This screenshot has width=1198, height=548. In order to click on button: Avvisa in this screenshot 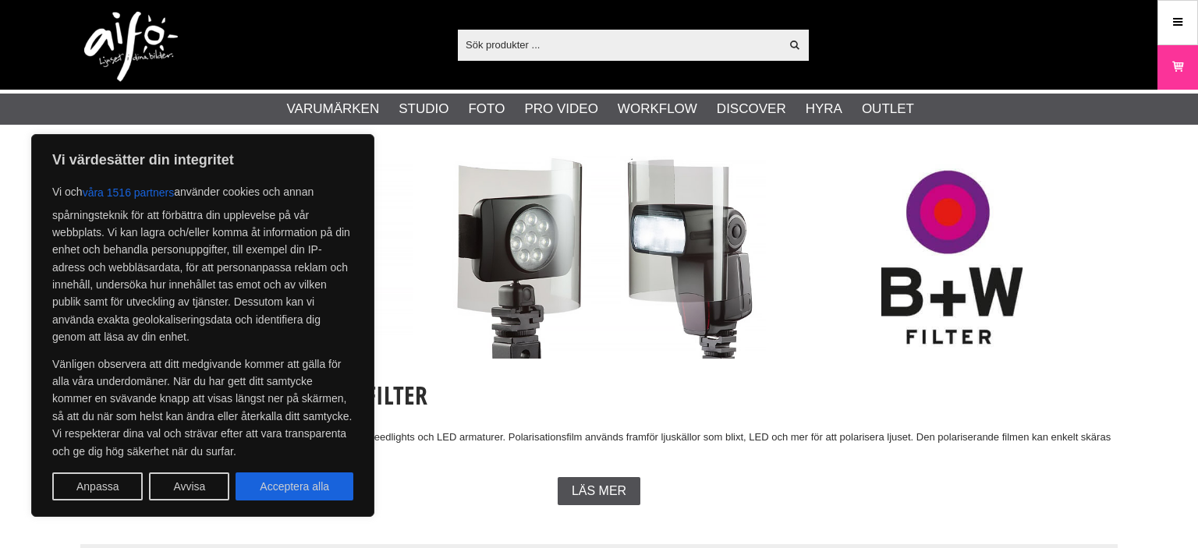, I will do `click(189, 487)`.